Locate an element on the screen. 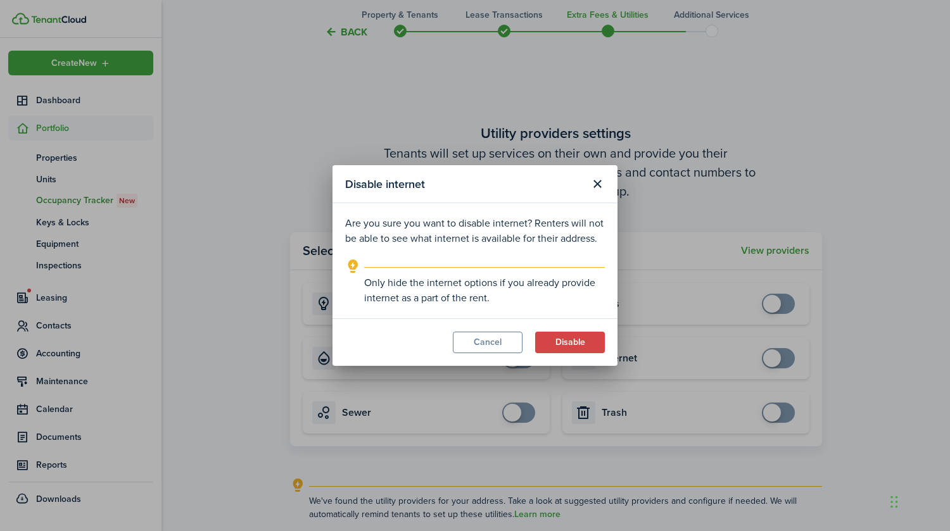 The width and height of the screenshot is (950, 531). modal-title: Disable internet is located at coordinates (464, 184).